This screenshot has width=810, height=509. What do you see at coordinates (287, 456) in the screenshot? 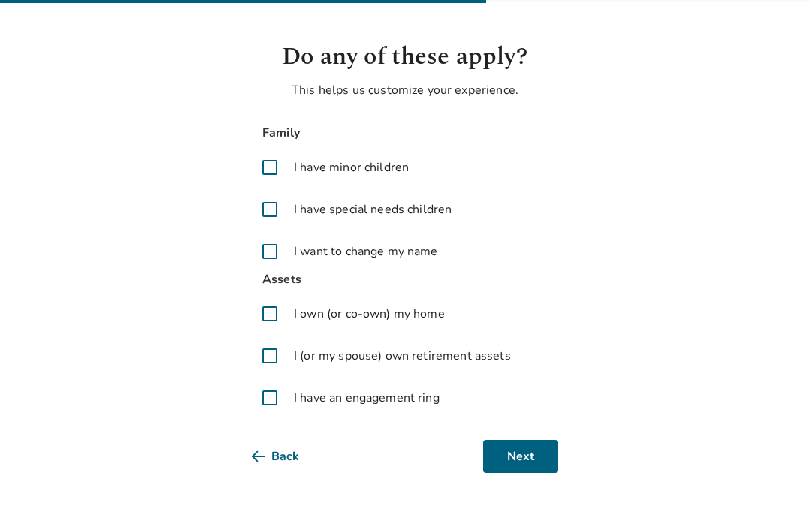
I see `button: Back` at bounding box center [287, 456].